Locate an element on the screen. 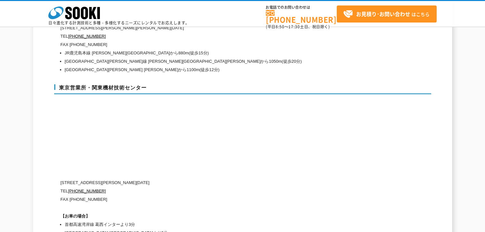 This screenshot has width=485, height=232. span: (平日 ～ 土日、祝日除く) is located at coordinates (298, 27).